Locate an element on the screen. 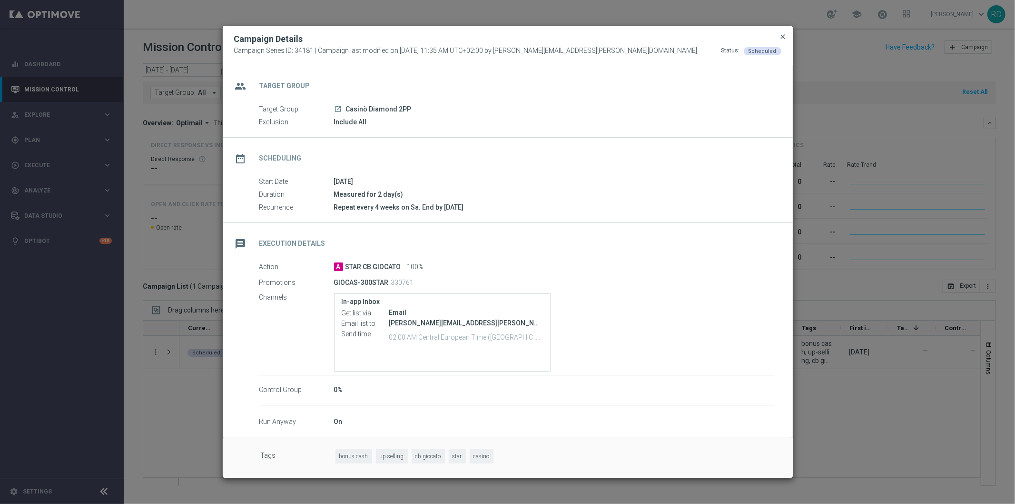 The height and width of the screenshot is (504, 1015). span: A is located at coordinates (338, 267).